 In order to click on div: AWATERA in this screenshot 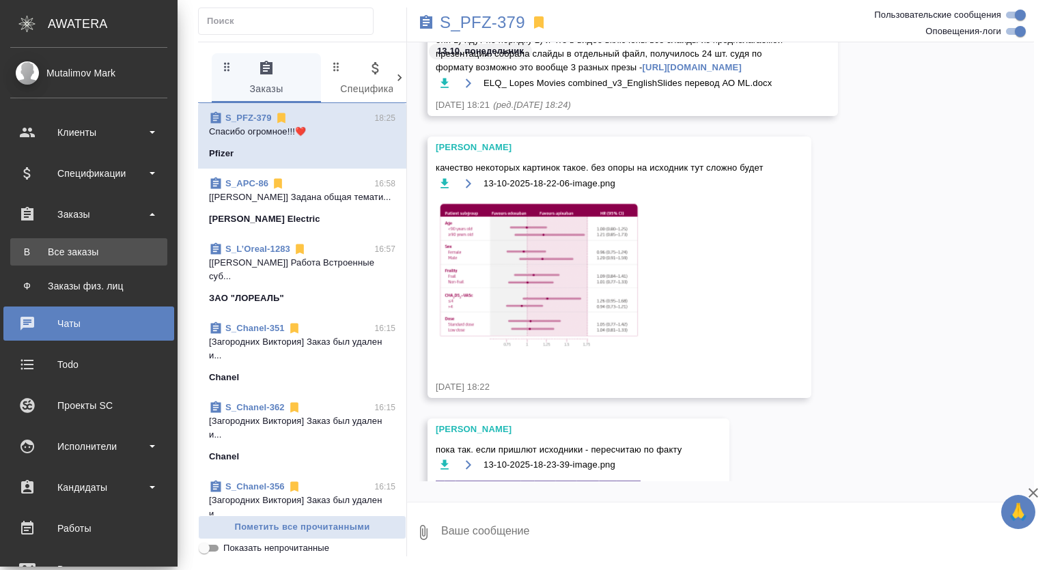, I will do `click(113, 24)`.